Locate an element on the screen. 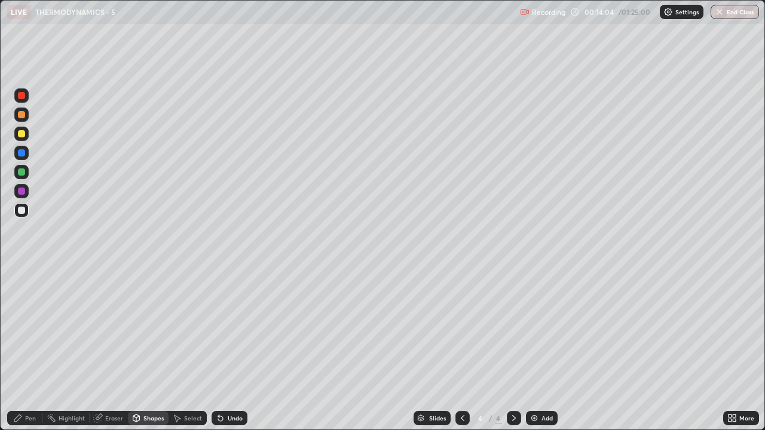 The height and width of the screenshot is (430, 765). div: Slides is located at coordinates (438, 418).